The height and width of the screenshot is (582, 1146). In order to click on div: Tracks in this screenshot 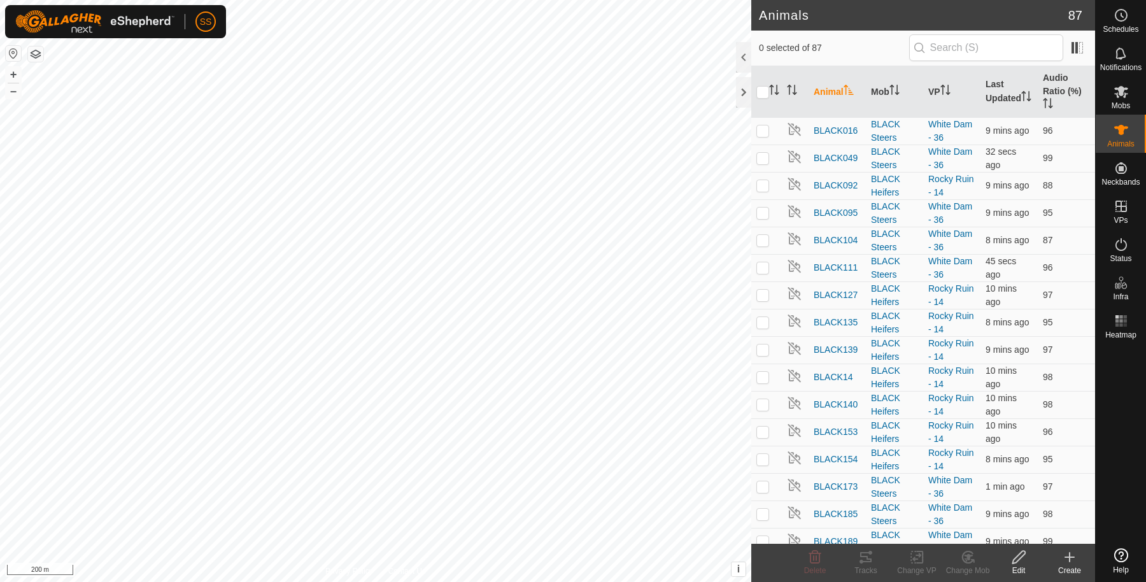, I will do `click(866, 570)`.